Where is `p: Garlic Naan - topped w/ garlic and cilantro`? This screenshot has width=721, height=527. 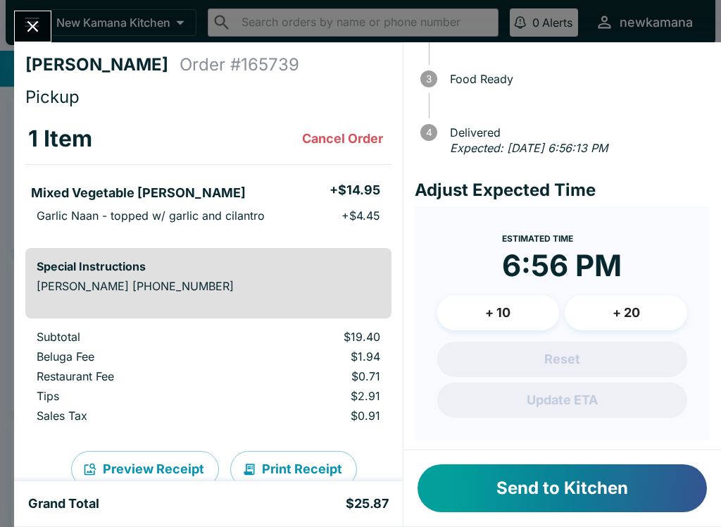 p: Garlic Naan - topped w/ garlic and cilantro is located at coordinates (151, 215).